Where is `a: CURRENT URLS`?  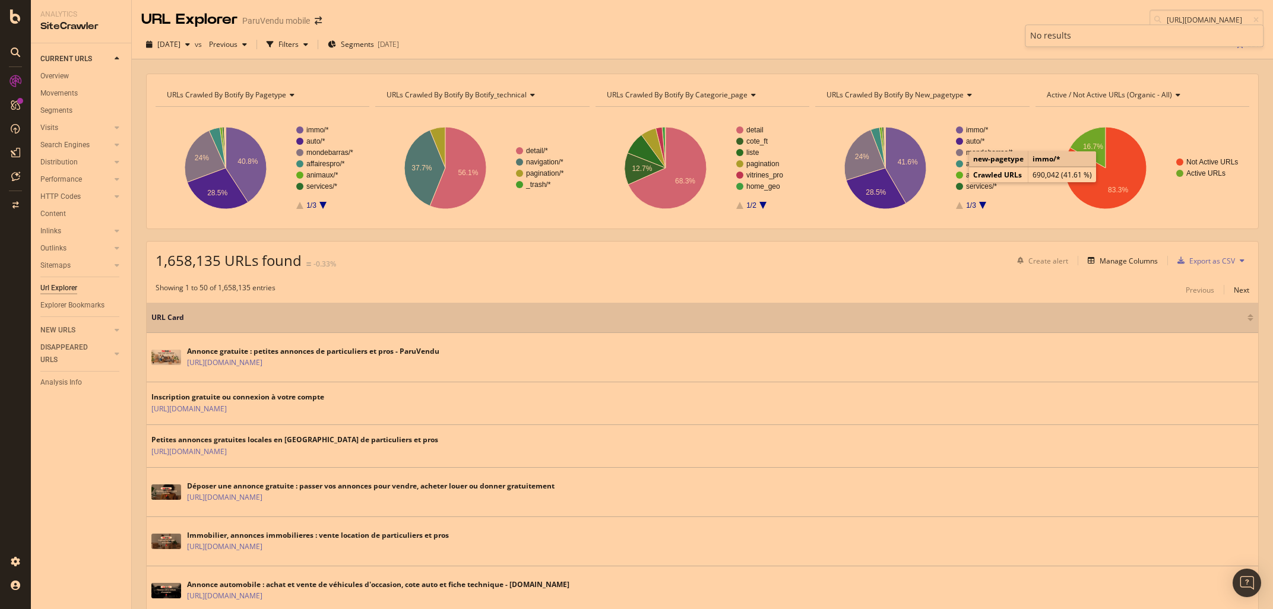
a: CURRENT URLS is located at coordinates (75, 59).